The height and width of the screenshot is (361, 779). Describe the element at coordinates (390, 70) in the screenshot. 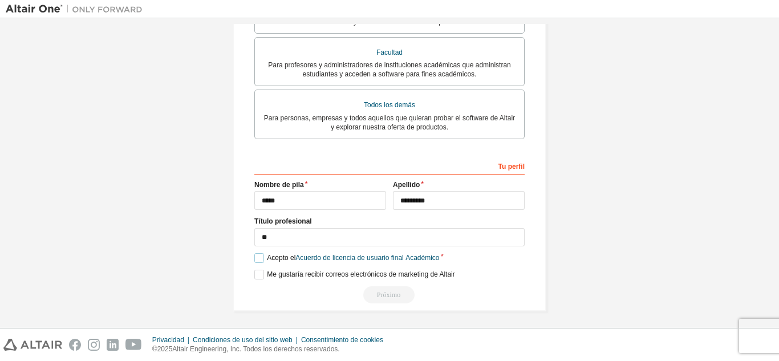

I see `font: Para profesores y administradores de instituciones académicas que administran estudiantes y acced...` at that location.